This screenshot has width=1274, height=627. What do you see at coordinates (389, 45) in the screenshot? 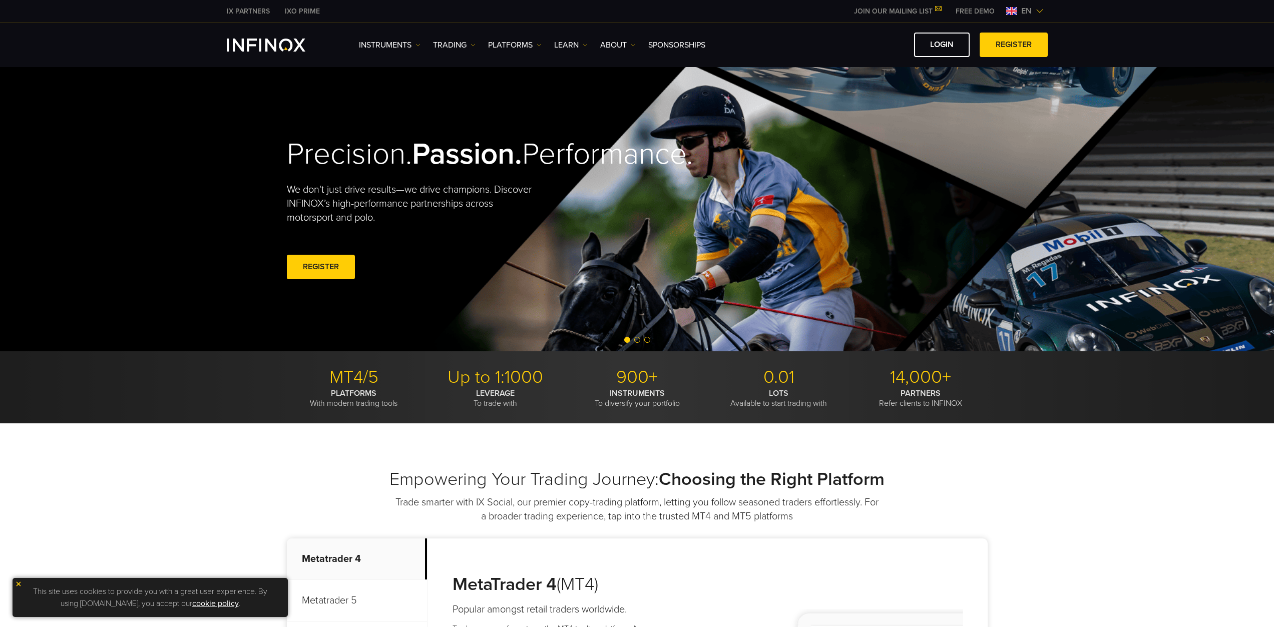
I see `a: Instruments` at bounding box center [389, 45].